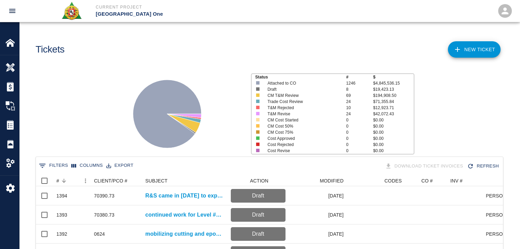  Describe the element at coordinates (302, 83) in the screenshot. I see `p: Attached to CO` at that location.